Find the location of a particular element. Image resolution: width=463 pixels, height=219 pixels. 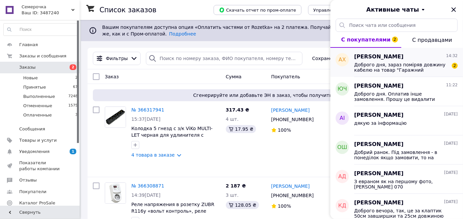

span: Заказы is located at coordinates (27, 67).